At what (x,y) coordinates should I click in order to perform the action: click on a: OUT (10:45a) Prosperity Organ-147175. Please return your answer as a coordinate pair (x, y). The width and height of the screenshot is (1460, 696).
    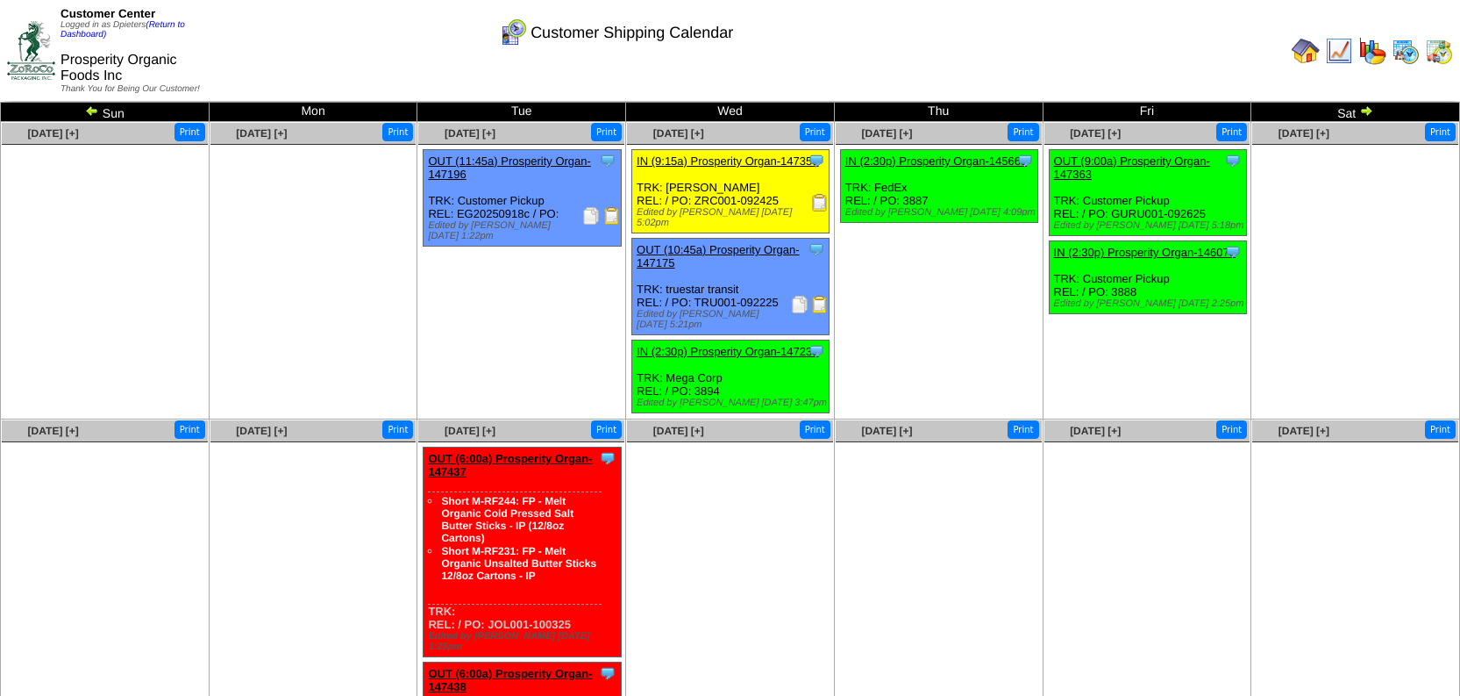
    Looking at the image, I should click on (717, 256).